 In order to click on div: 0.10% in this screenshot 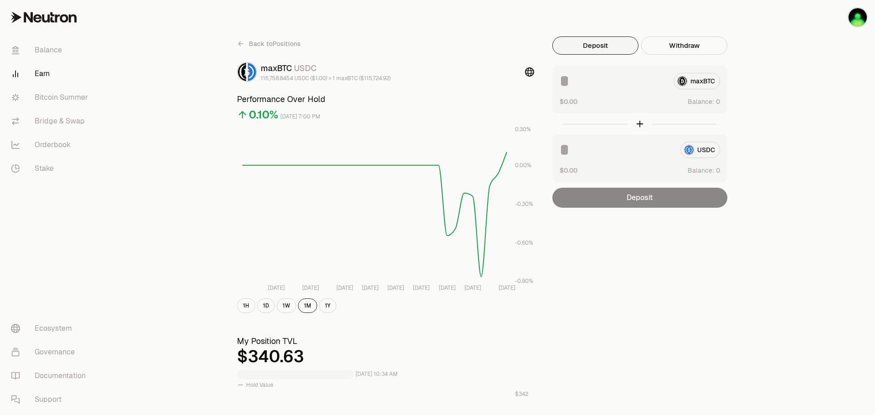, I will do `click(263, 115)`.